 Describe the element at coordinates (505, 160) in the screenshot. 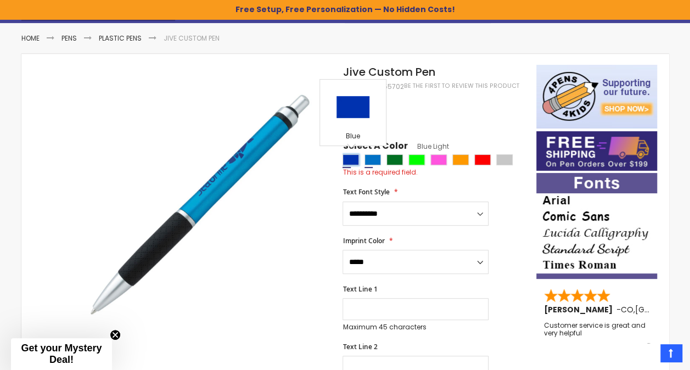

I see `div: Silver` at that location.